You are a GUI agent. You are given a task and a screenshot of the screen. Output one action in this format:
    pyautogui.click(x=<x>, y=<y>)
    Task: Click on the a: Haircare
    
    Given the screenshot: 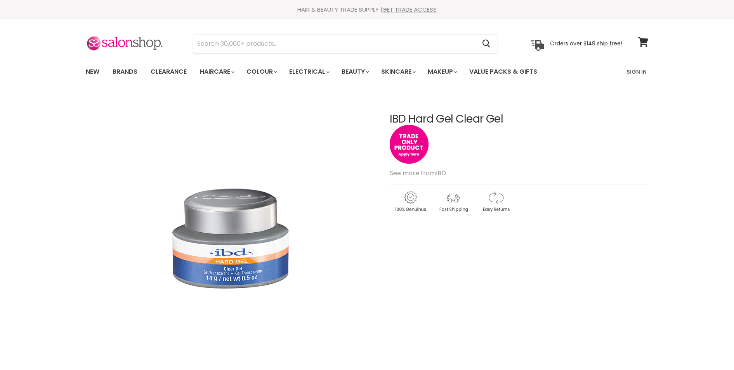 What is the action you would take?
    pyautogui.click(x=217, y=72)
    